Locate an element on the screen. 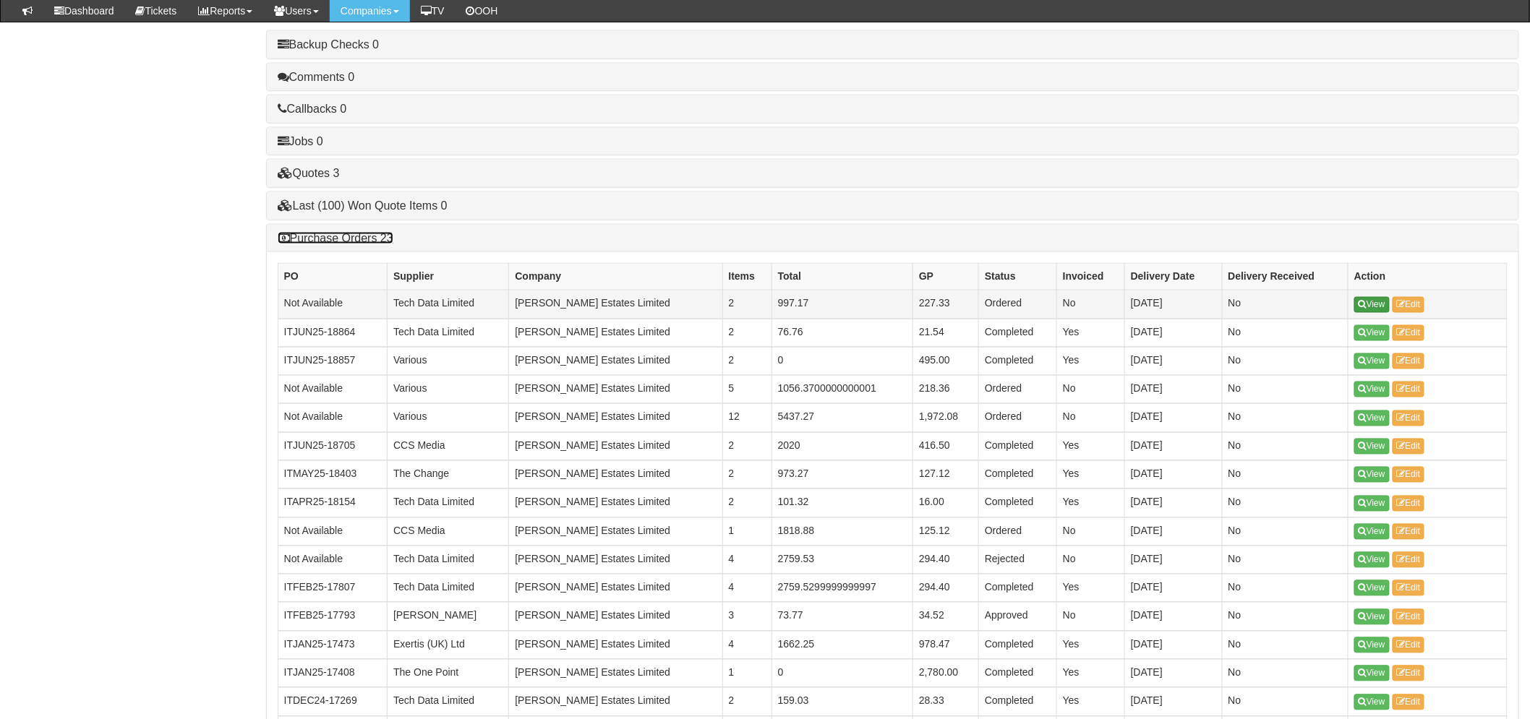  td: 21.54 is located at coordinates (946, 333).